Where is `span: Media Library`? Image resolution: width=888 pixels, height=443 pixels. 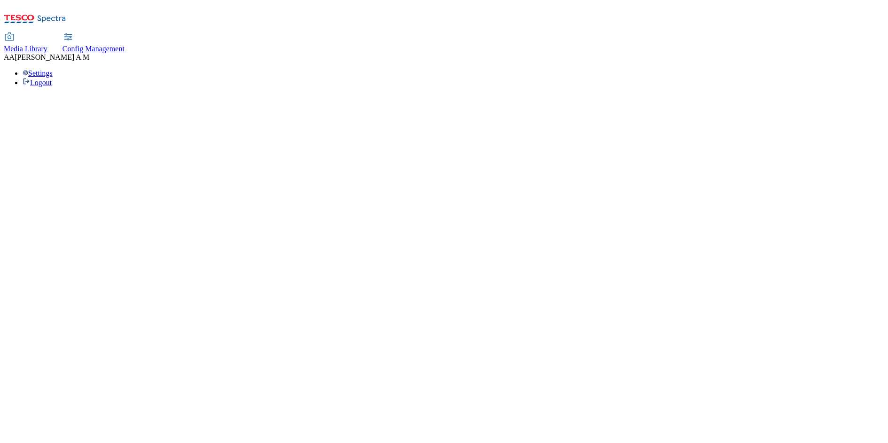
span: Media Library is located at coordinates (25, 48).